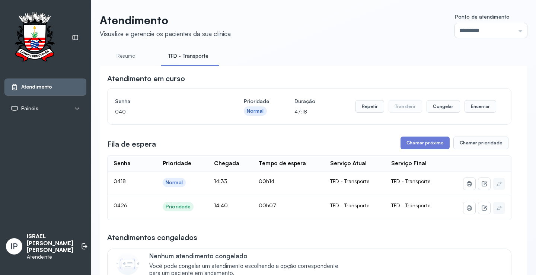  Describe the element at coordinates (349, 164) in the screenshot. I see `div: Serviço Atual` at that location.